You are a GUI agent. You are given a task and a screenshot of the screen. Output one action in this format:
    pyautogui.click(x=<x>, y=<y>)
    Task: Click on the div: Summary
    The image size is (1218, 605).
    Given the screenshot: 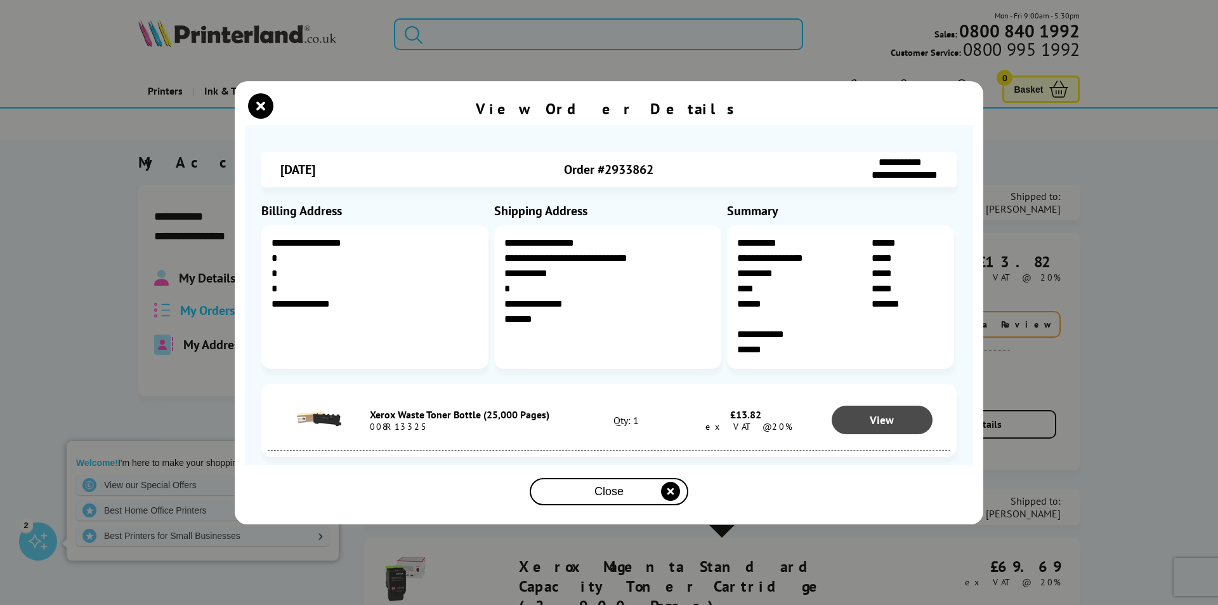 What is the action you would take?
    pyautogui.click(x=842, y=211)
    